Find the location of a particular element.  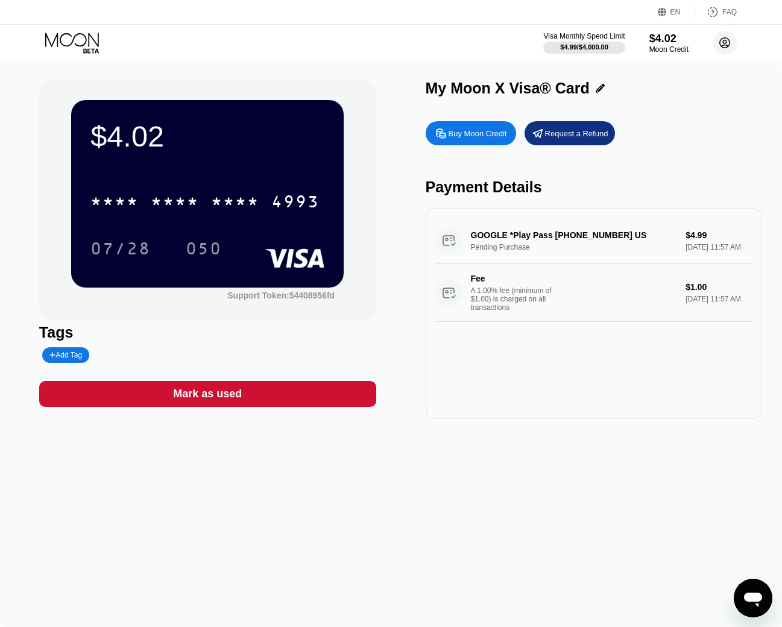

div: Payment Details is located at coordinates (594, 187).